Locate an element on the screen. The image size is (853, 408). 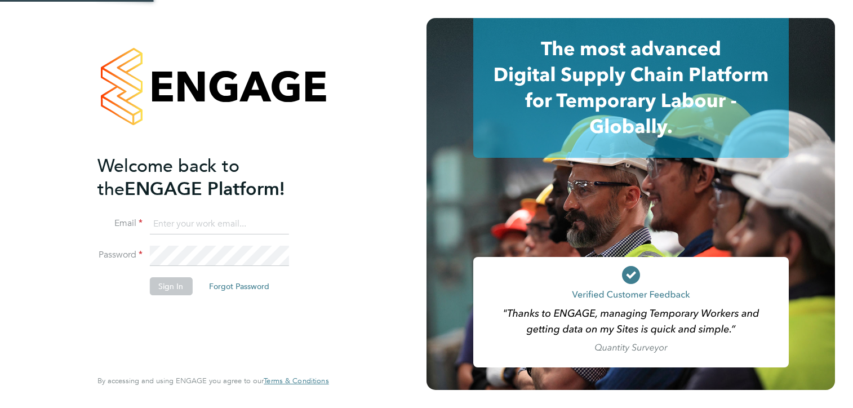
button: Forgot Password is located at coordinates (239, 286).